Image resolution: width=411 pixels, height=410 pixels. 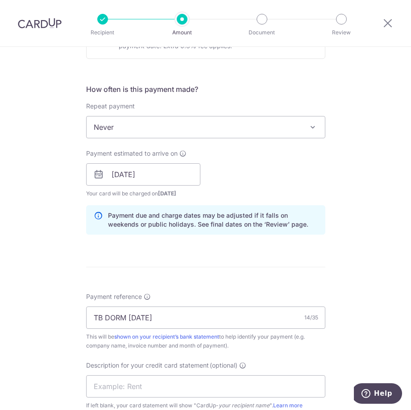 I want to click on span: (optional), so click(x=224, y=366).